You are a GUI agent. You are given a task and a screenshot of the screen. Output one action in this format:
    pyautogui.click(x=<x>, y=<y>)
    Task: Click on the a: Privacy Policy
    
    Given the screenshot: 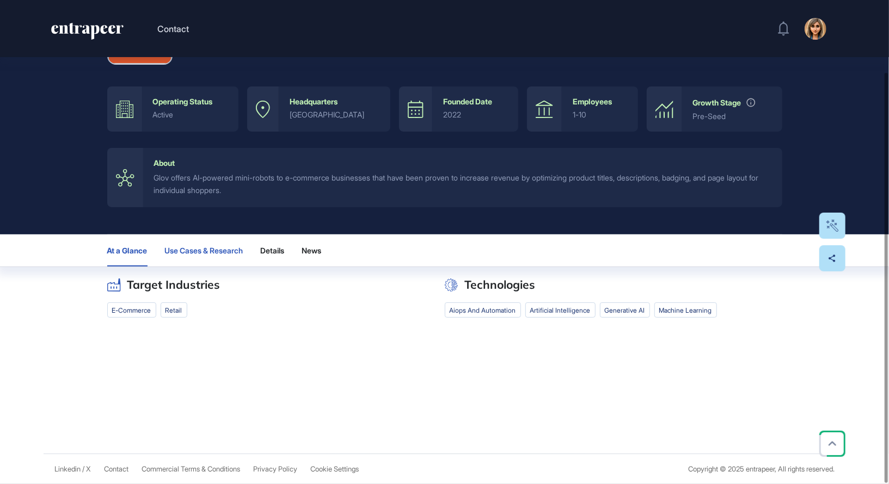 What is the action you would take?
    pyautogui.click(x=275, y=469)
    